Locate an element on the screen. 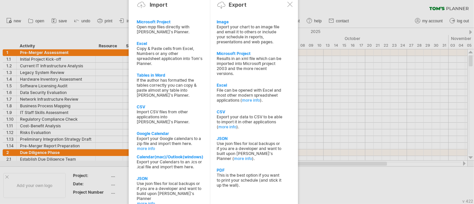 Image resolution: width=474 pixels, height=204 pixels. div: Export is located at coordinates (238, 5).